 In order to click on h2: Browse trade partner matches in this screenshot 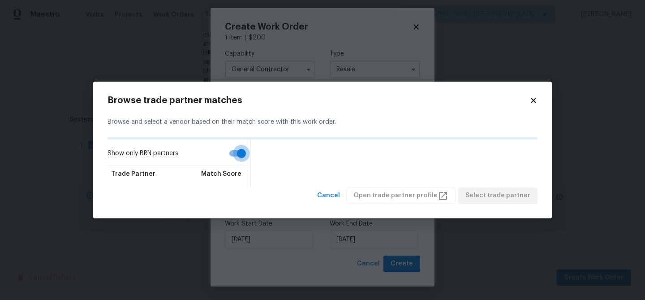, I will do `click(318, 100)`.